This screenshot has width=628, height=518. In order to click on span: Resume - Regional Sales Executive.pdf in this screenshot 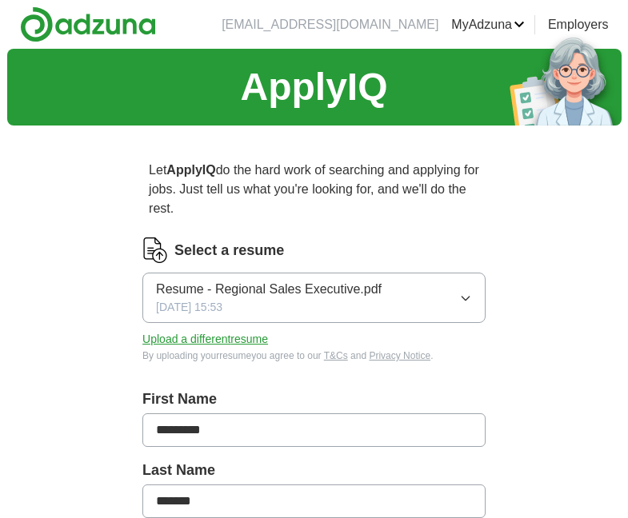, I will do `click(269, 289)`.